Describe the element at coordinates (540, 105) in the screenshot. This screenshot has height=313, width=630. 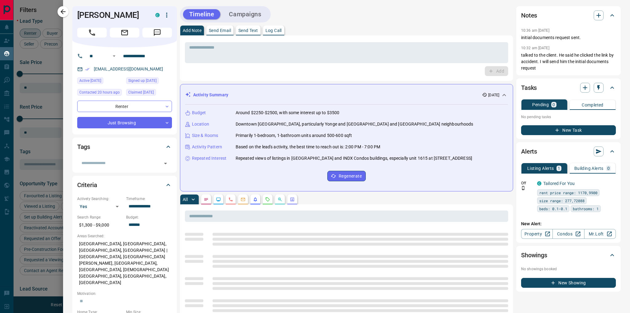
I see `p: Pending` at that location.